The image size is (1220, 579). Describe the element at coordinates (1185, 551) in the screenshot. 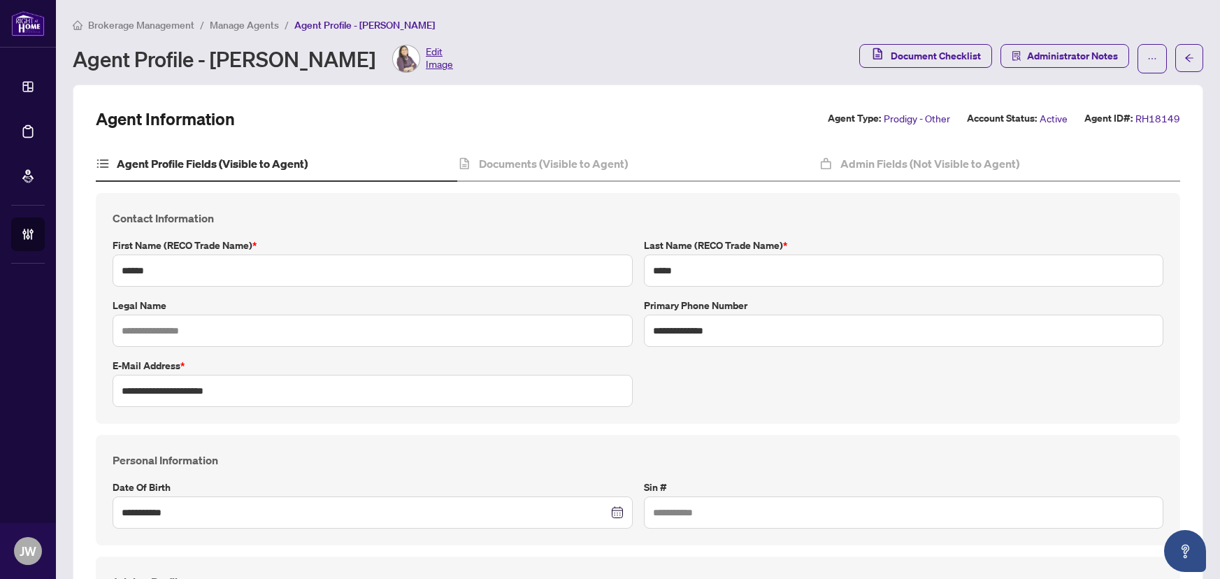

I see `button: Open asap` at that location.